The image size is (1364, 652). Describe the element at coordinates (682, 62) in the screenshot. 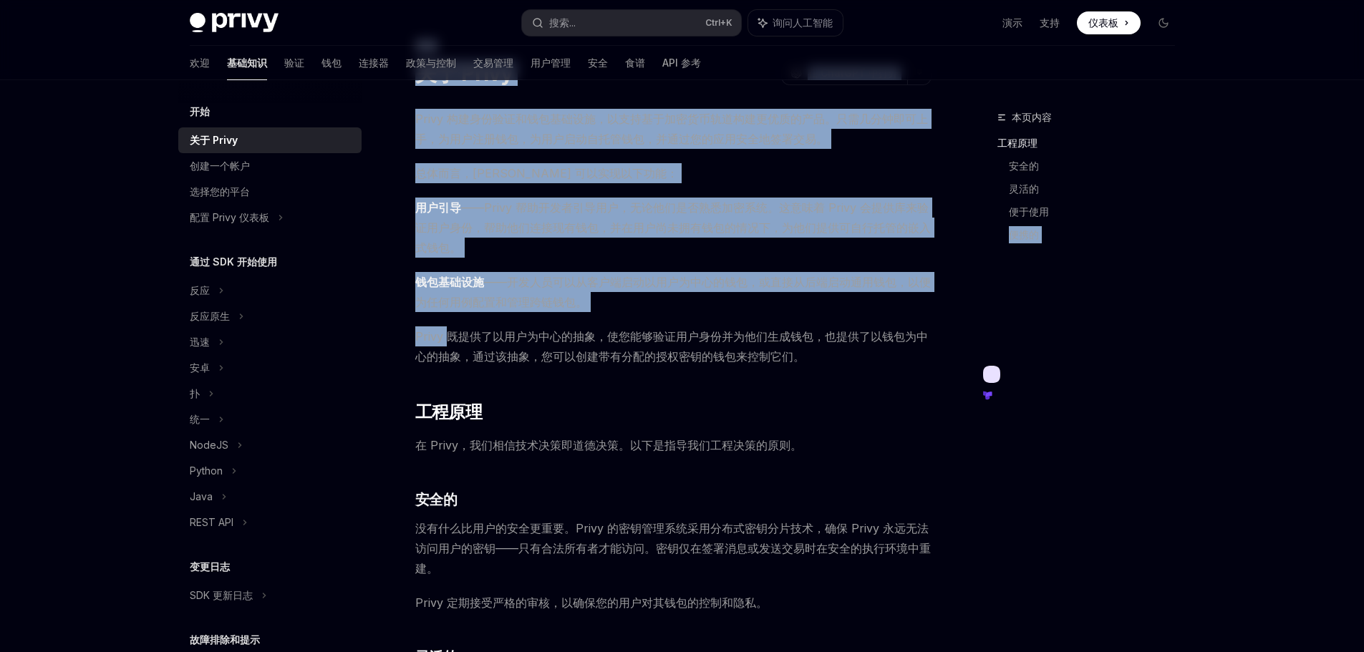

I see `font: API 参考` at that location.